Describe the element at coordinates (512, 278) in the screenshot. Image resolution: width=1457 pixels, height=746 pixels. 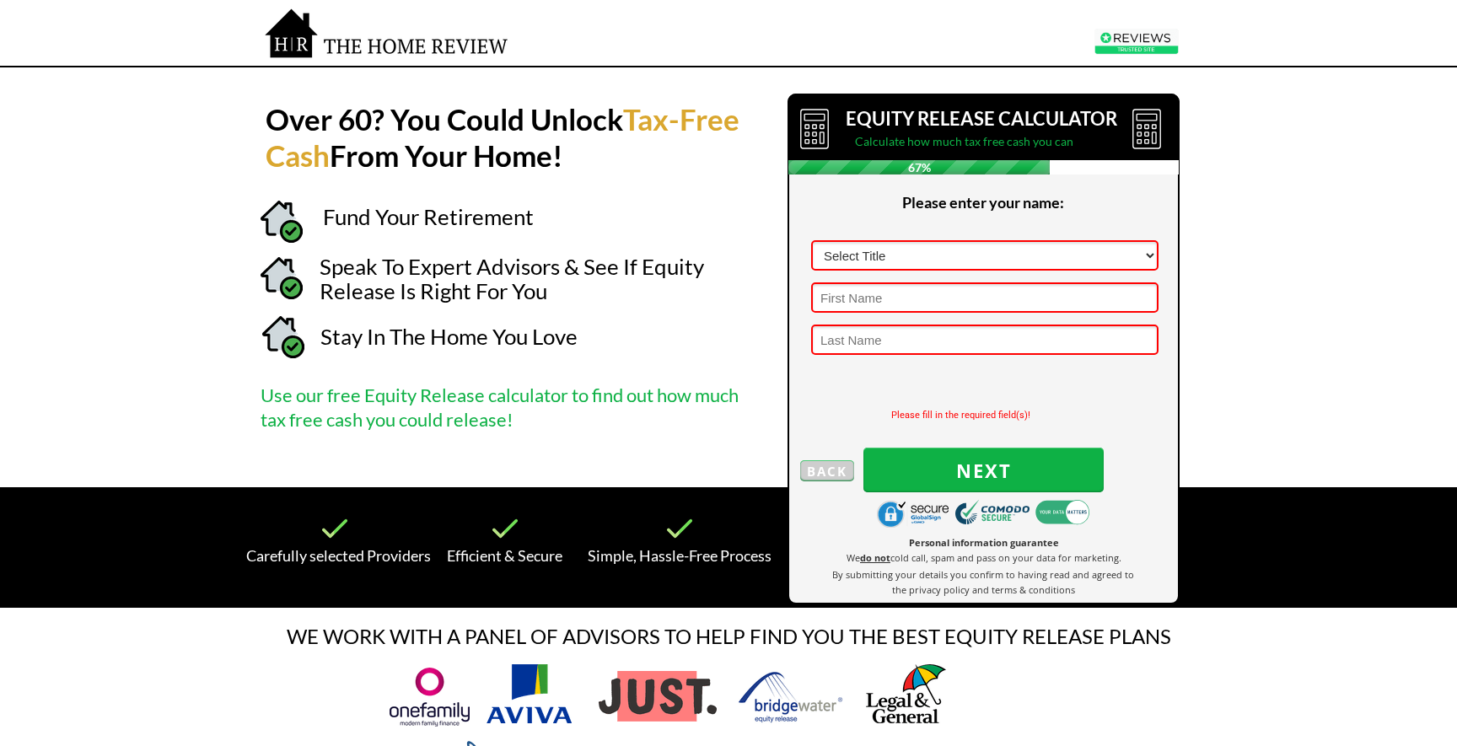
I see `span: Speak To Expert Advisors & See If Equity Release Is Right For You` at that location.